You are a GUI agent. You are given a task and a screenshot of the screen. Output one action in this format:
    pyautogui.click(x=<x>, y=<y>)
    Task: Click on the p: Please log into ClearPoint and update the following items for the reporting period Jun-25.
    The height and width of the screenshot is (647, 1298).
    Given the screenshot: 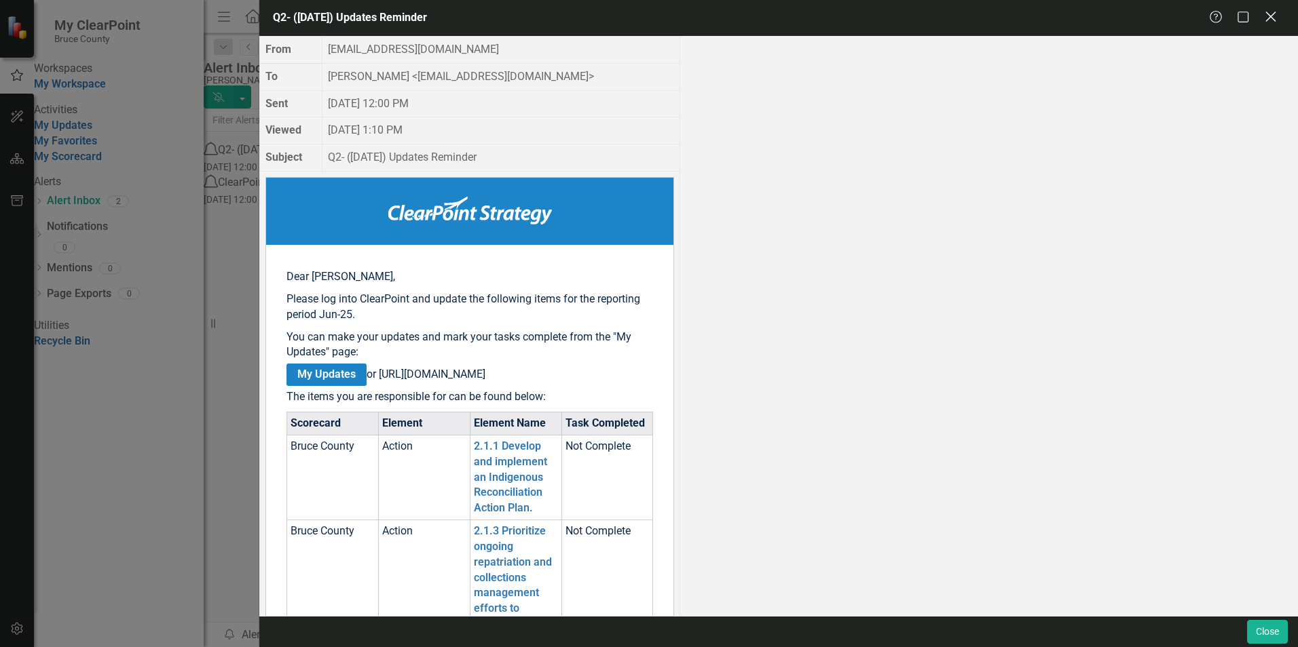 What is the action you would take?
    pyautogui.click(x=470, y=307)
    